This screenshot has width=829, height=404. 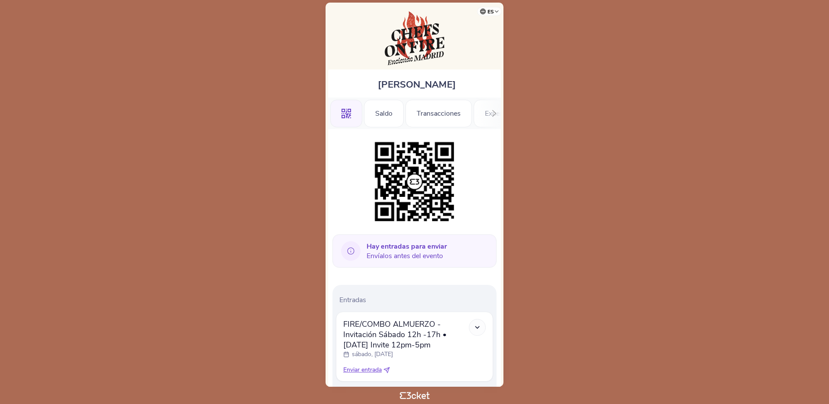 What do you see at coordinates (362, 370) in the screenshot?
I see `span: Enviar entrada` at bounding box center [362, 370].